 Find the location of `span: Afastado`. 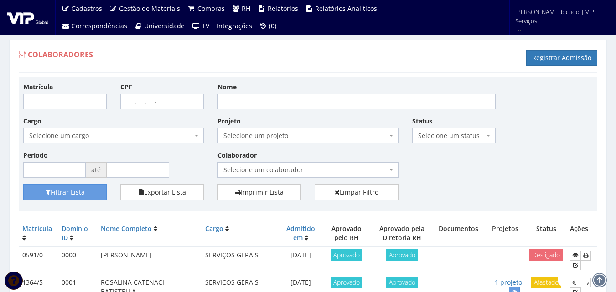

span: Afastado is located at coordinates (546, 282).